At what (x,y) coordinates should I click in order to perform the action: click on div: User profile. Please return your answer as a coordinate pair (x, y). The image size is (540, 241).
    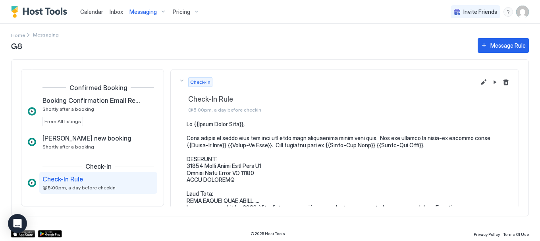
    Looking at the image, I should click on (523, 12).